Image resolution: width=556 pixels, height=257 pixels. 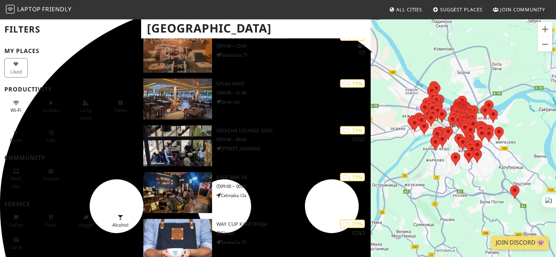 What do you see at coordinates (545, 29) in the screenshot?
I see `button: Büyüt` at bounding box center [545, 29].